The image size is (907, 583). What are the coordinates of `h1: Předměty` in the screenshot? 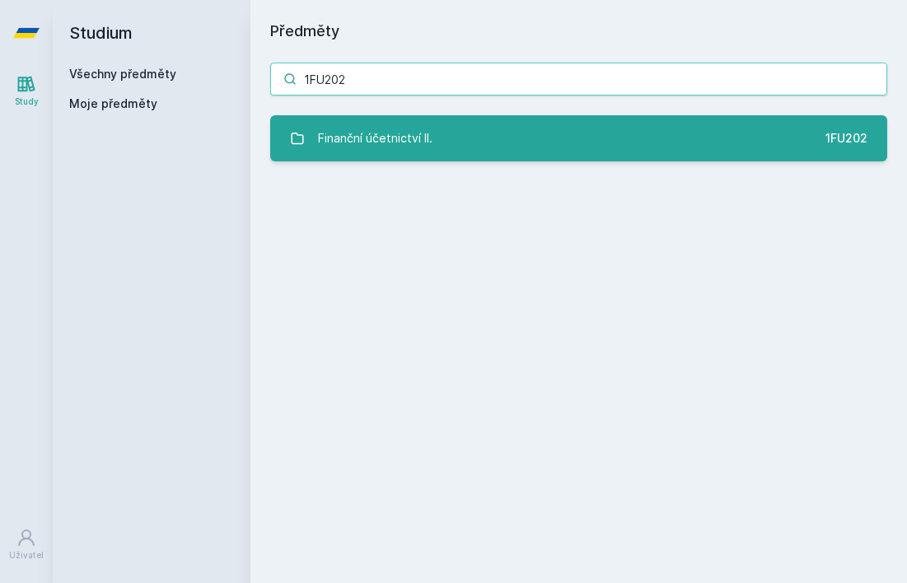 It's located at (579, 31).